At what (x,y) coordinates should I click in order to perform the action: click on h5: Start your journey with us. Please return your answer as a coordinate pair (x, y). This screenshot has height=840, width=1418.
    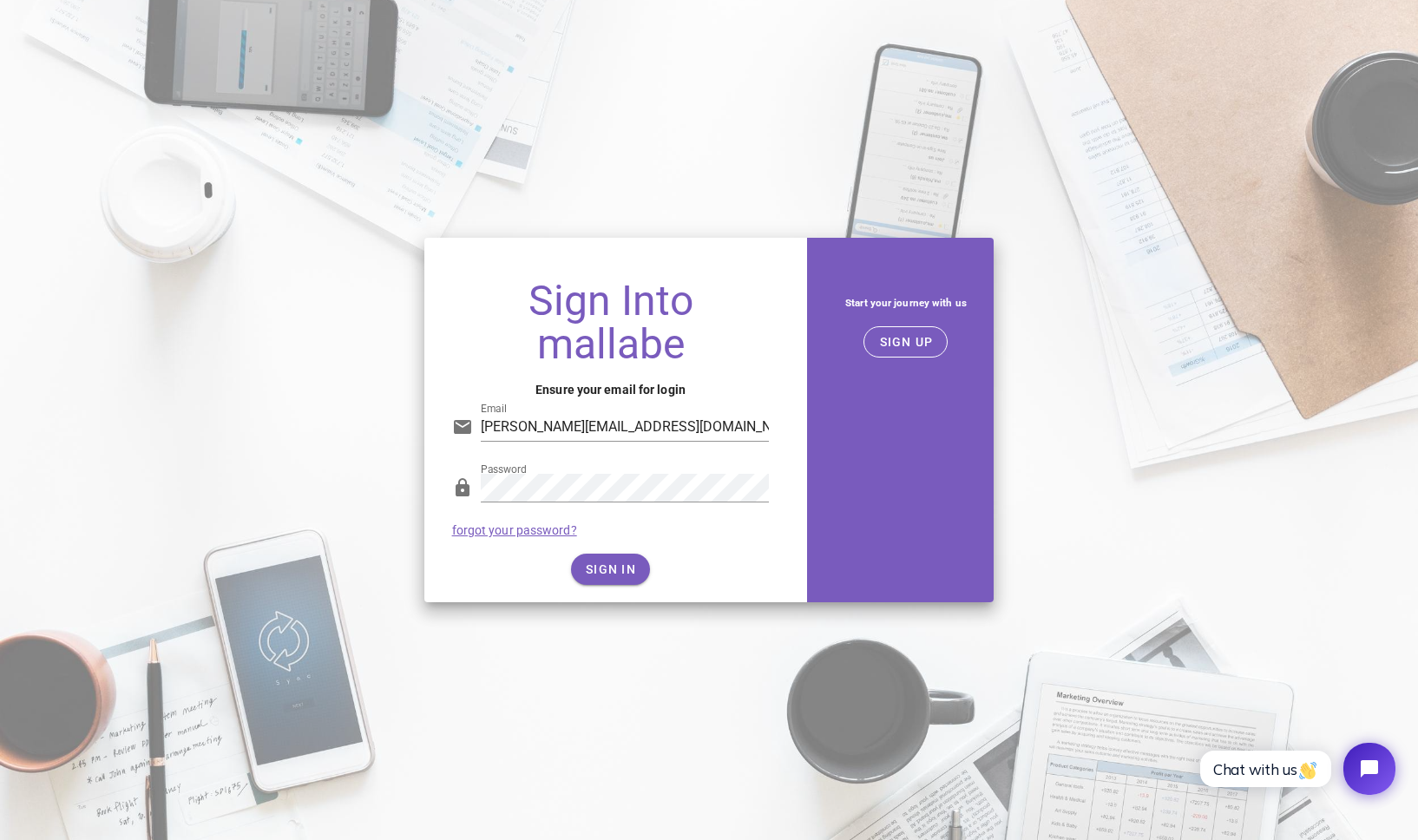
    Looking at the image, I should click on (905, 303).